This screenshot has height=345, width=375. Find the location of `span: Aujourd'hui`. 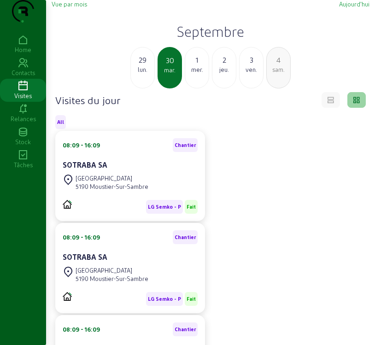

span: Aujourd'hui is located at coordinates (354, 4).